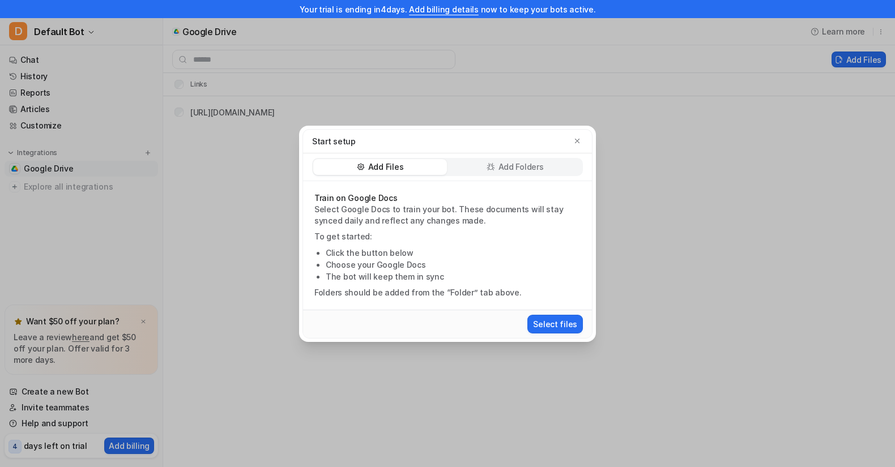  What do you see at coordinates (447, 293) in the screenshot?
I see `p: Folders should be added from the “Folder” tab above.` at bounding box center [447, 293].